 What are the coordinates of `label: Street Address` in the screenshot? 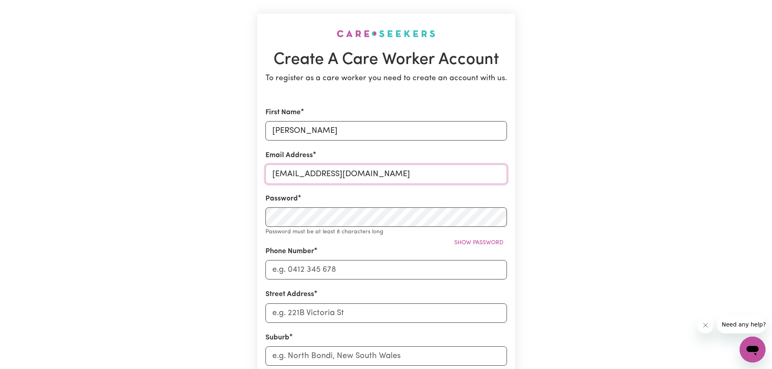 It's located at (290, 295).